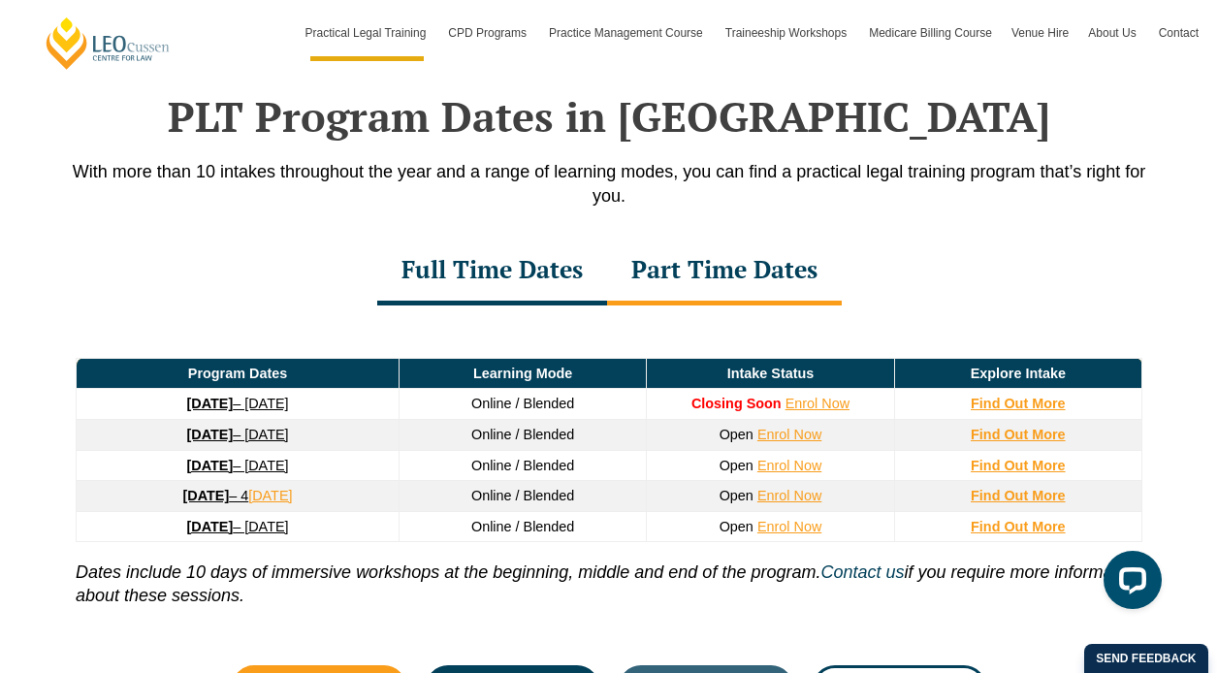 This screenshot has height=673, width=1218. Describe the element at coordinates (930, 33) in the screenshot. I see `a: Medicare Billing Course` at that location.